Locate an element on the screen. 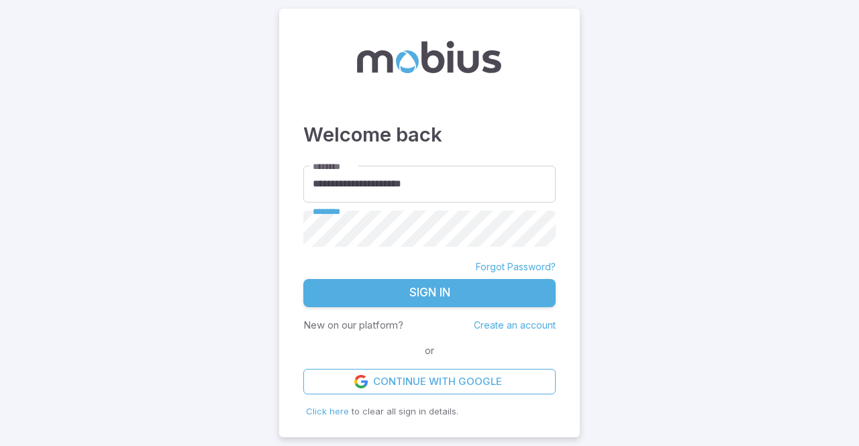  a: Continue with Google is located at coordinates (430, 382).